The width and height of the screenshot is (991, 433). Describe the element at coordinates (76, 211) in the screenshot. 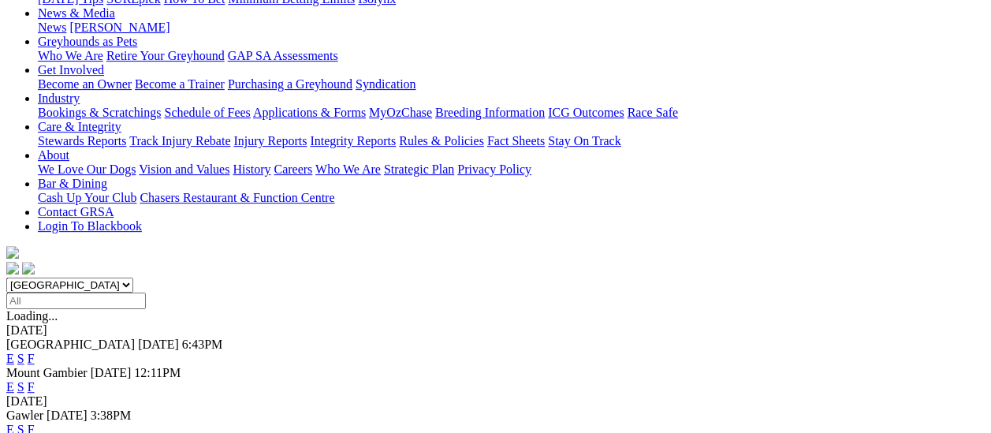

I see `a: Contact GRSA` at that location.